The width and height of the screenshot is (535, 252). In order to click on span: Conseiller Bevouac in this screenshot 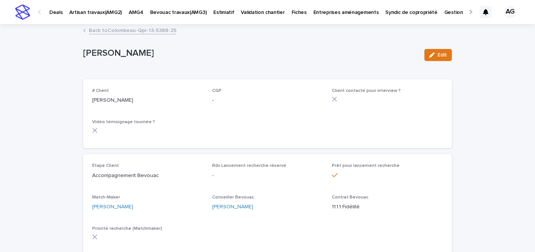, I will do `click(233, 197)`.